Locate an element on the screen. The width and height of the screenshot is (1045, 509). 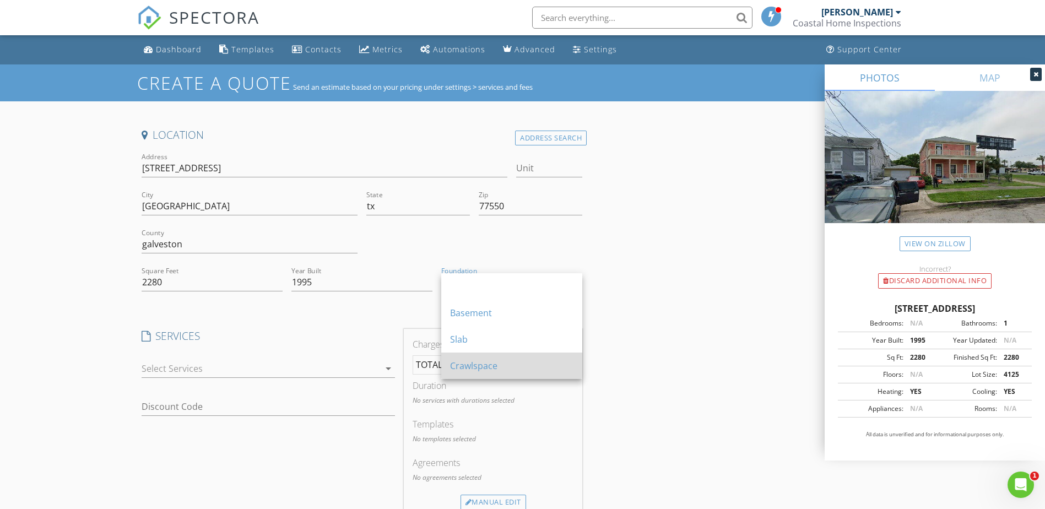
a: Dashboard is located at coordinates (172, 50).